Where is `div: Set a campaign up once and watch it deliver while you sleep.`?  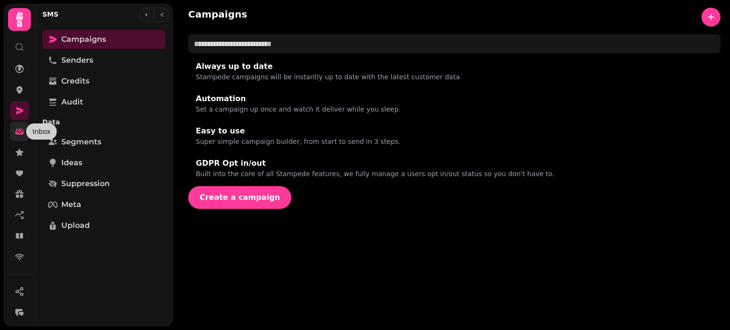 div: Set a campaign up once and watch it deliver while you sleep. is located at coordinates (458, 109).